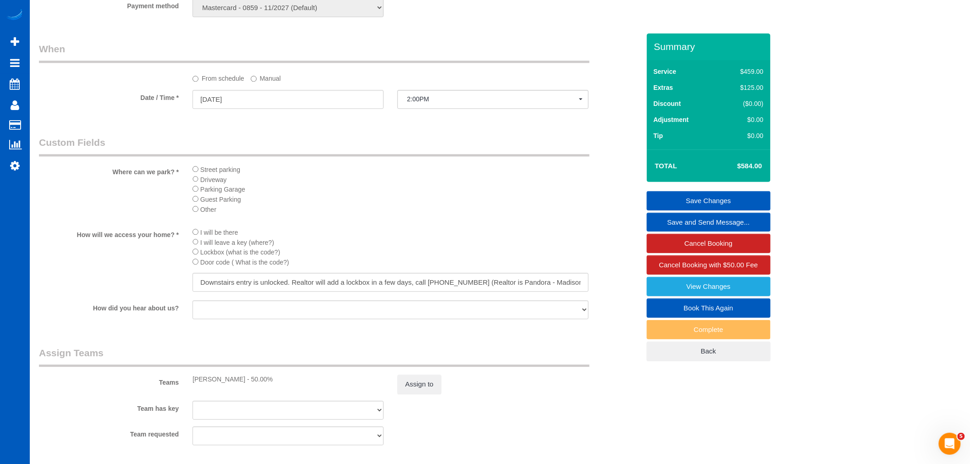  Describe the element at coordinates (109, 170) in the screenshot. I see `label: Where can we park? *` at that location.